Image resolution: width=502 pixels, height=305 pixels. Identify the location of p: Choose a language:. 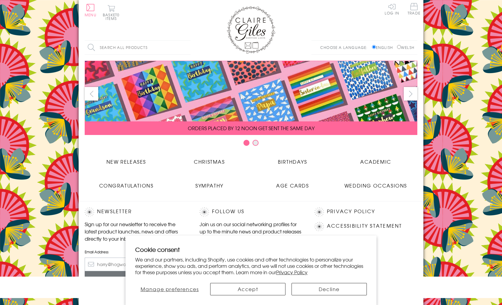
(345, 47).